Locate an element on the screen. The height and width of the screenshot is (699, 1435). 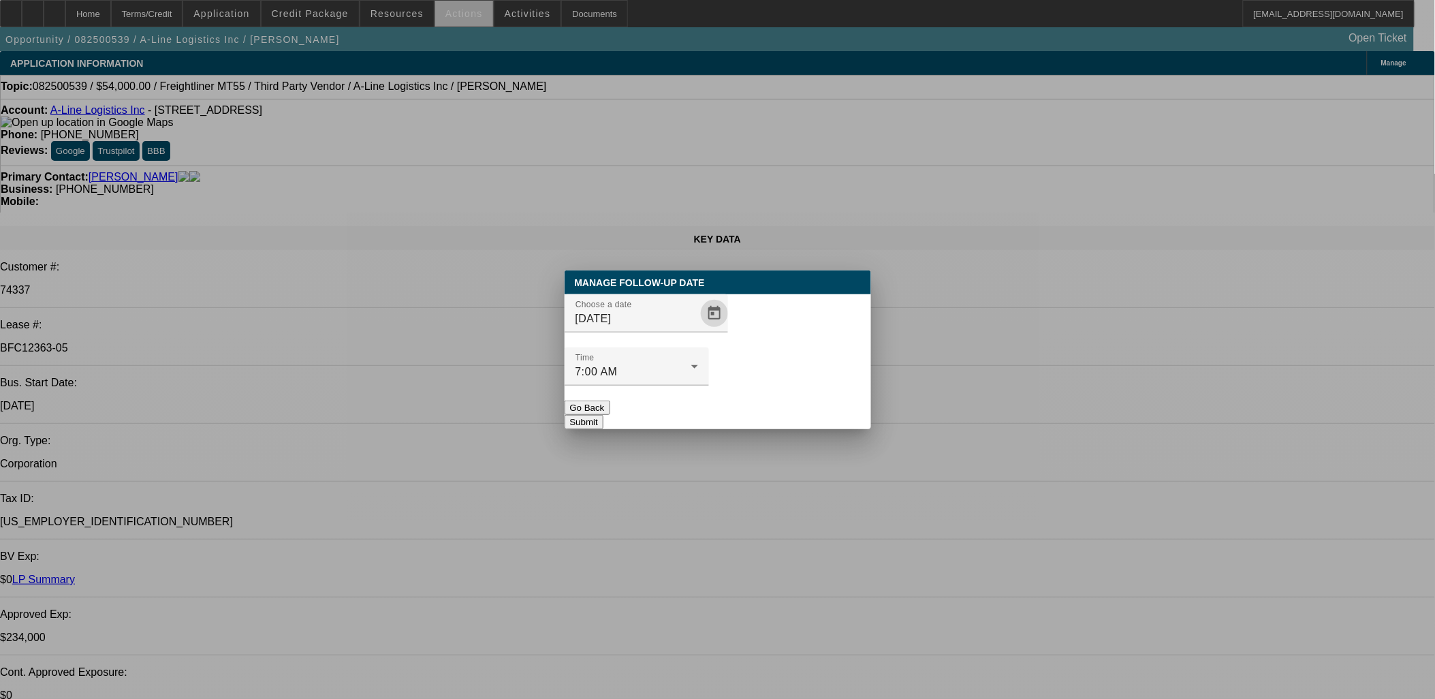
button: Go Back is located at coordinates (587, 407).